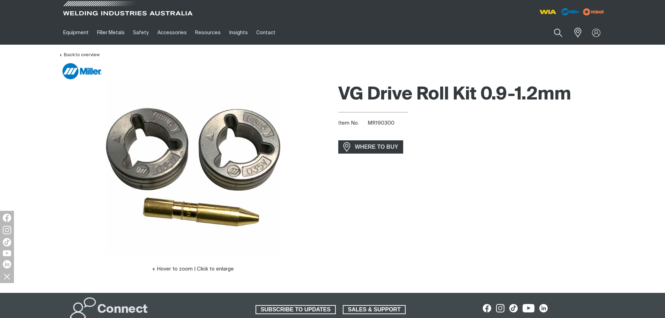 Image resolution: width=665 pixels, height=318 pixels. Describe the element at coordinates (7, 277) in the screenshot. I see `img: hide socials` at that location.